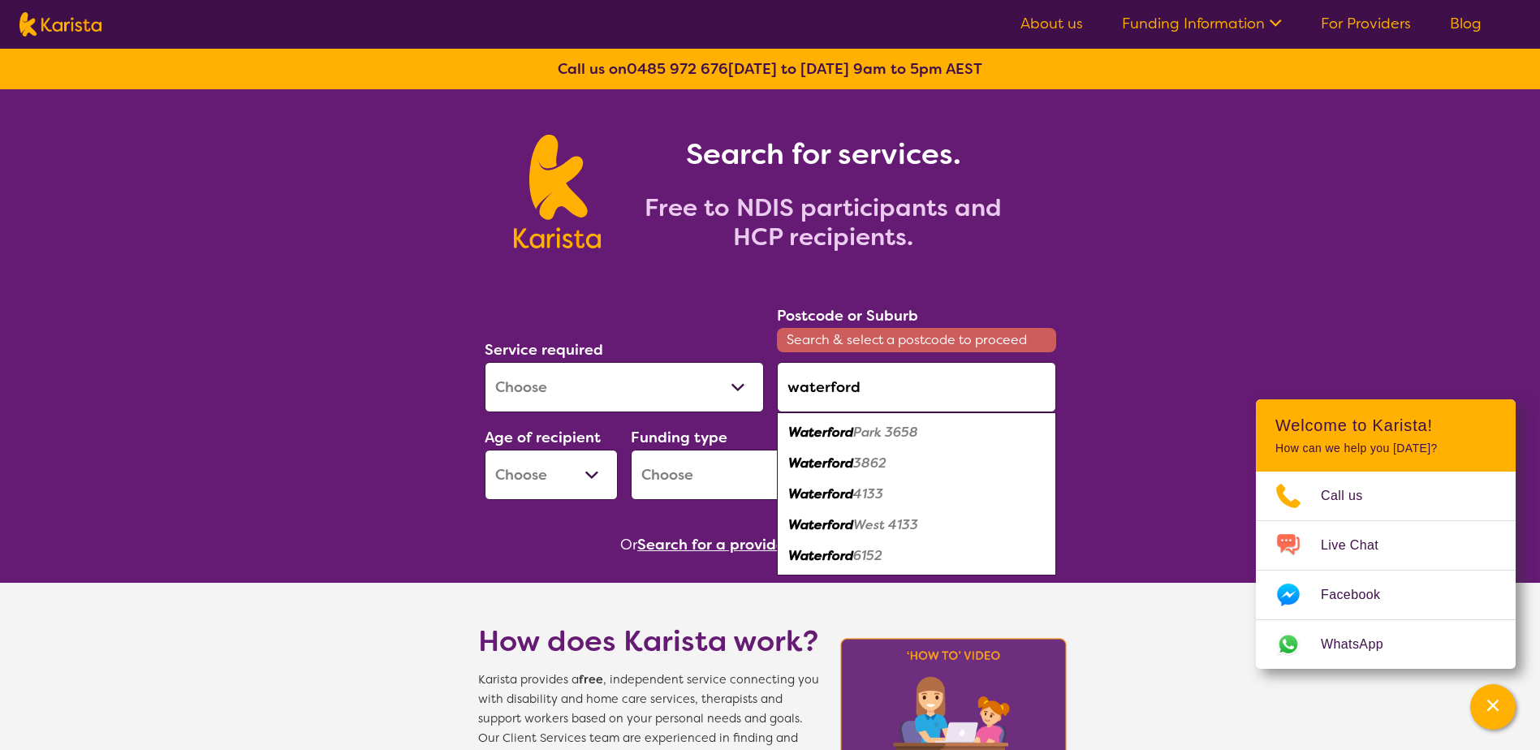 The height and width of the screenshot is (750, 1540). What do you see at coordinates (1359, 546) in the screenshot?
I see `span: Live Chat` at bounding box center [1359, 546].